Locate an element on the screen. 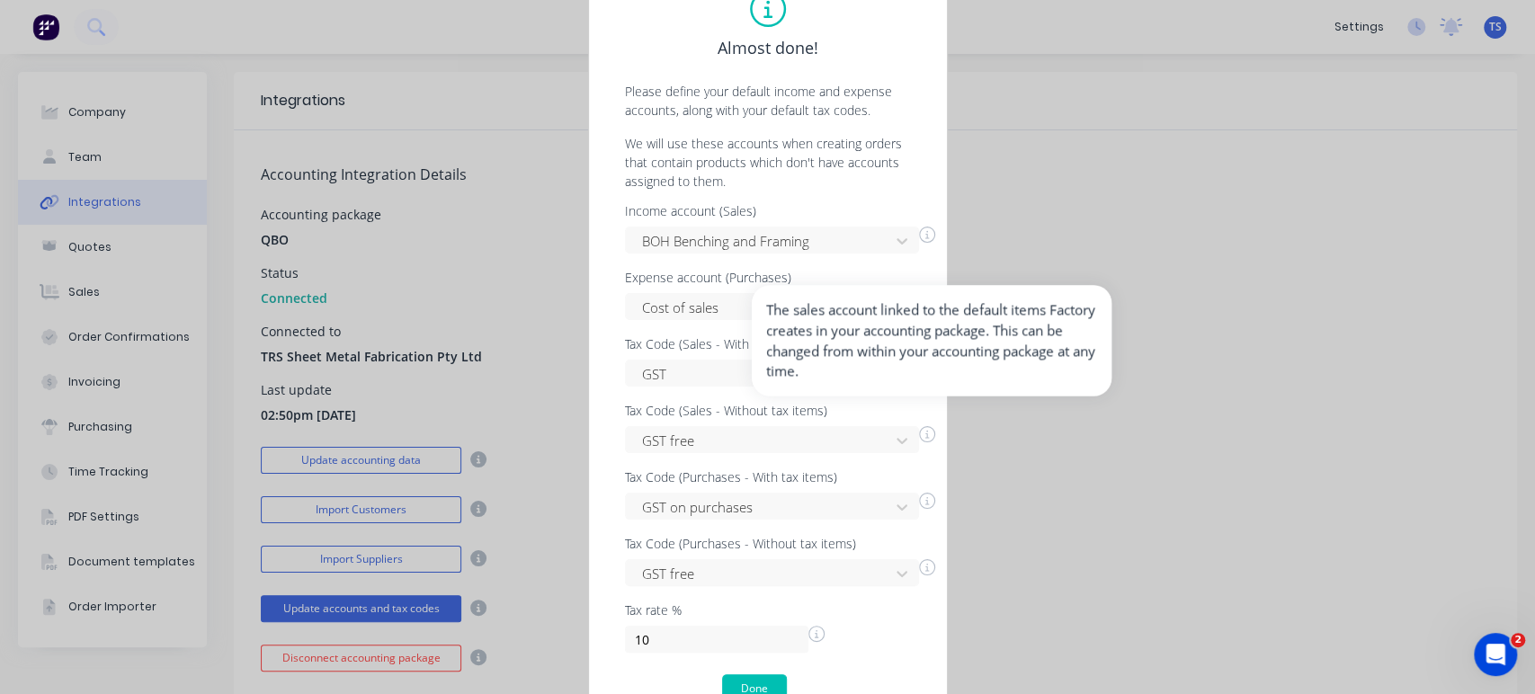 Image resolution: width=1535 pixels, height=694 pixels. div: Expense account (Purchases) is located at coordinates (780, 278).